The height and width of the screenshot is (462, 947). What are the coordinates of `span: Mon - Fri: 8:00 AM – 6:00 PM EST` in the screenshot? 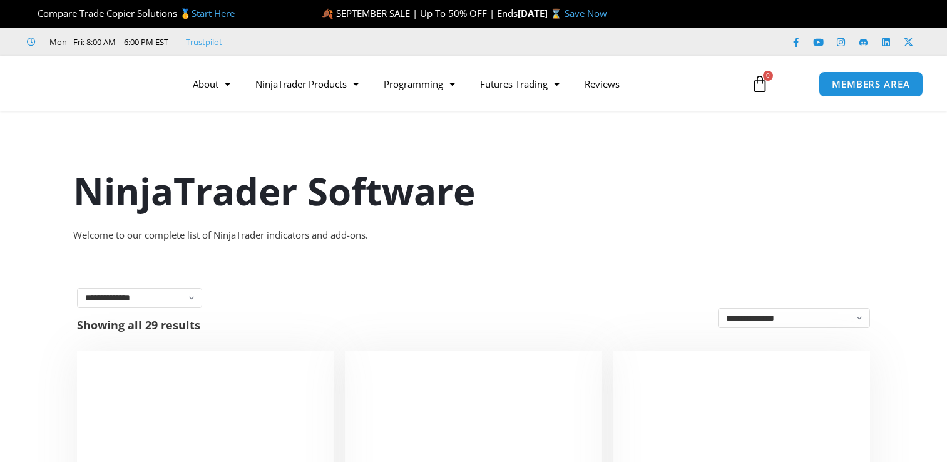 It's located at (107, 42).